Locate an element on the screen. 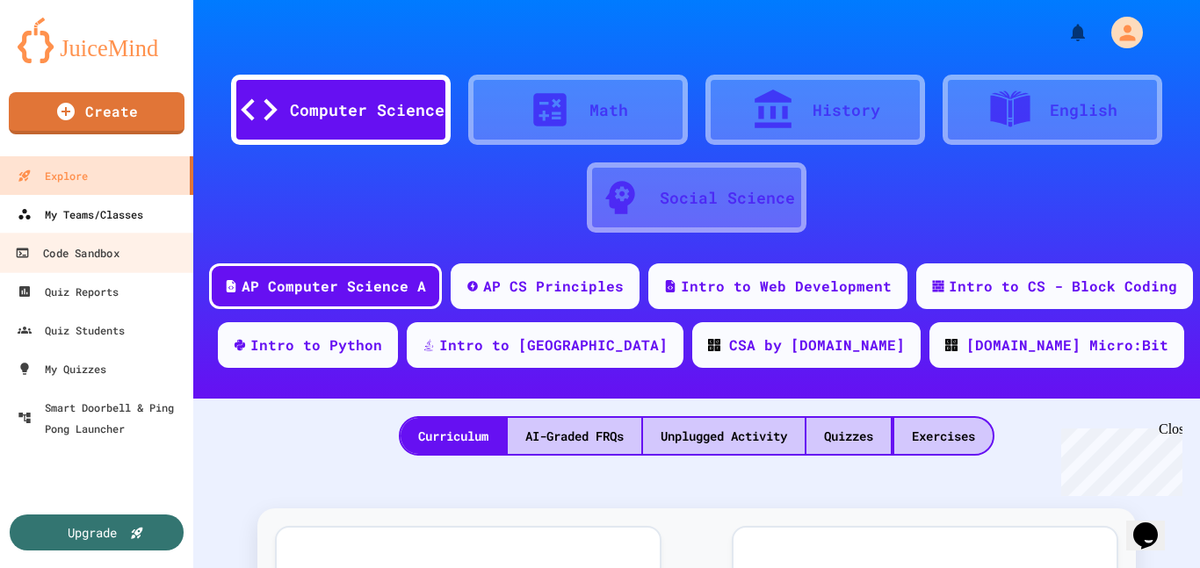 This screenshot has width=1200, height=568. div: My Notifications is located at coordinates (1063, 32).